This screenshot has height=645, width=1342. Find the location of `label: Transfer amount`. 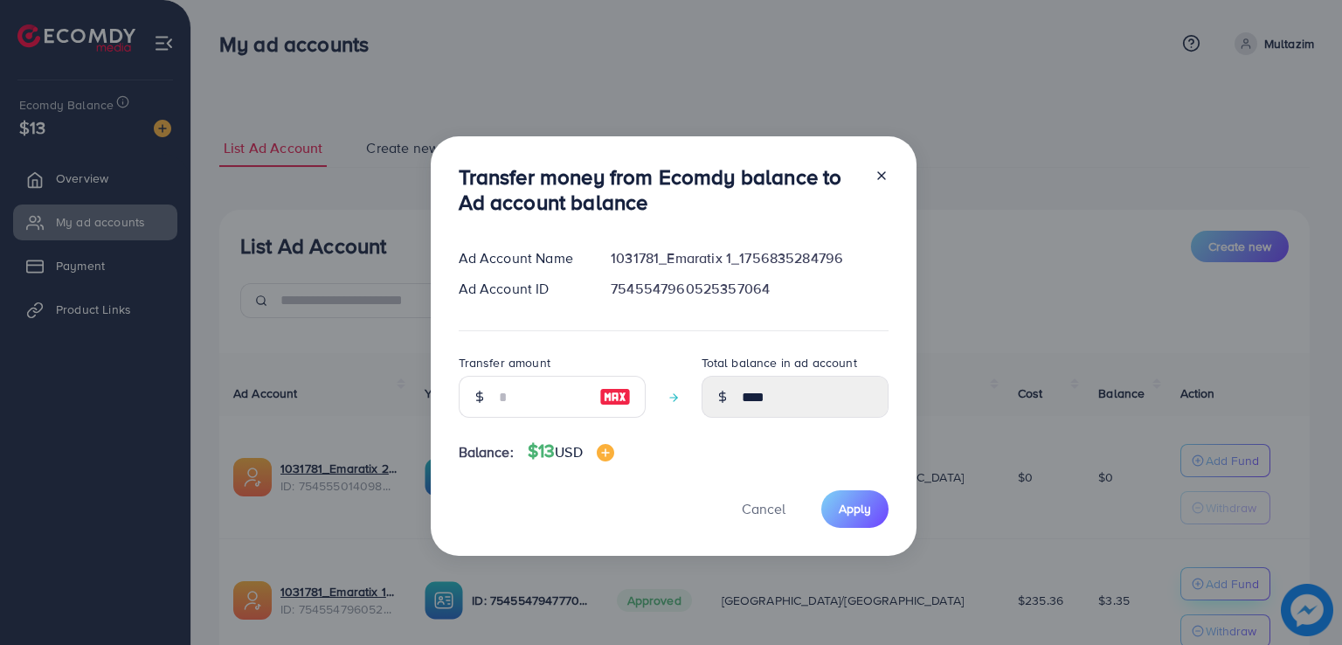

label: Transfer amount is located at coordinates (504, 362).